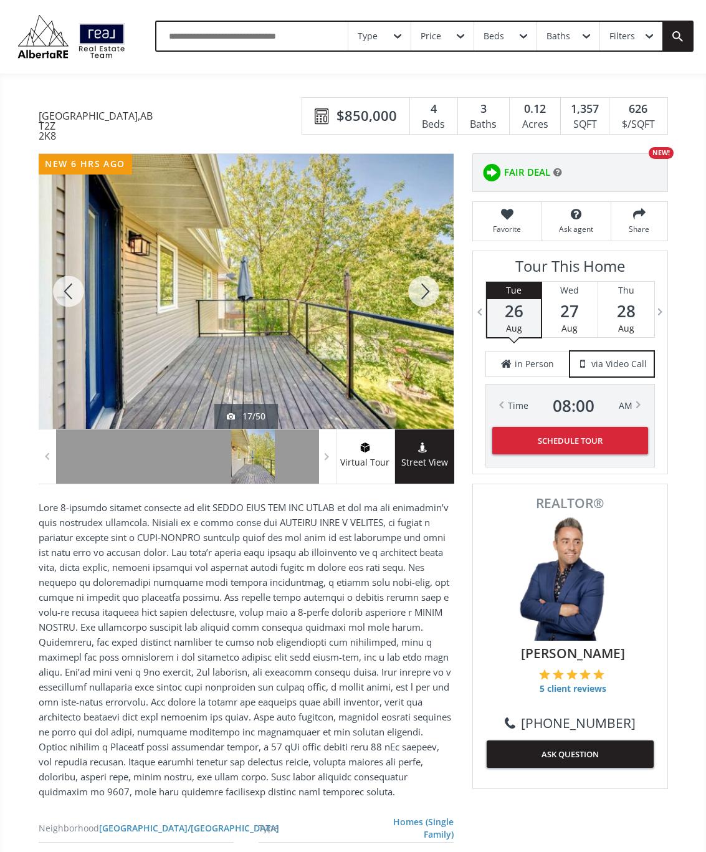 This screenshot has width=706, height=852. I want to click on div: 0.12, so click(535, 109).